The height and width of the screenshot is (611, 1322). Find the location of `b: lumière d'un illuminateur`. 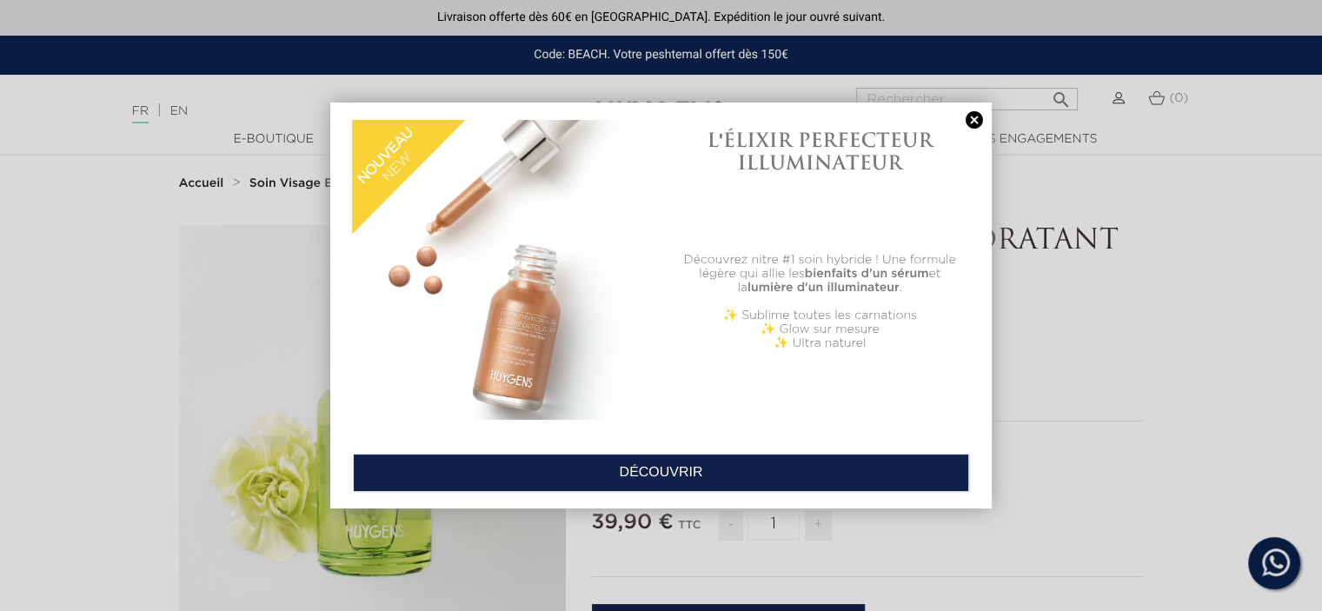

b: lumière d'un illuminateur is located at coordinates (823, 288).